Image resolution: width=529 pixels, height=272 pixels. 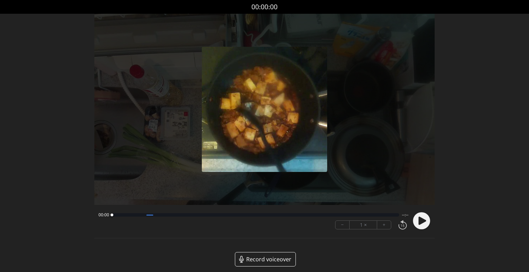 What do you see at coordinates (265, 260) in the screenshot?
I see `a: Record voiceover` at bounding box center [265, 260].